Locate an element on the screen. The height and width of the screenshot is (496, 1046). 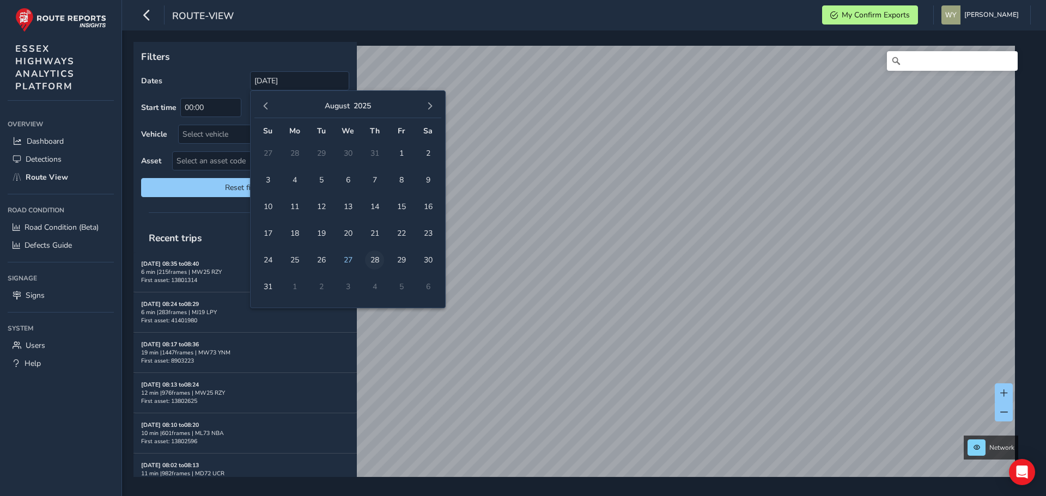
button: 2025 is located at coordinates (362, 106).